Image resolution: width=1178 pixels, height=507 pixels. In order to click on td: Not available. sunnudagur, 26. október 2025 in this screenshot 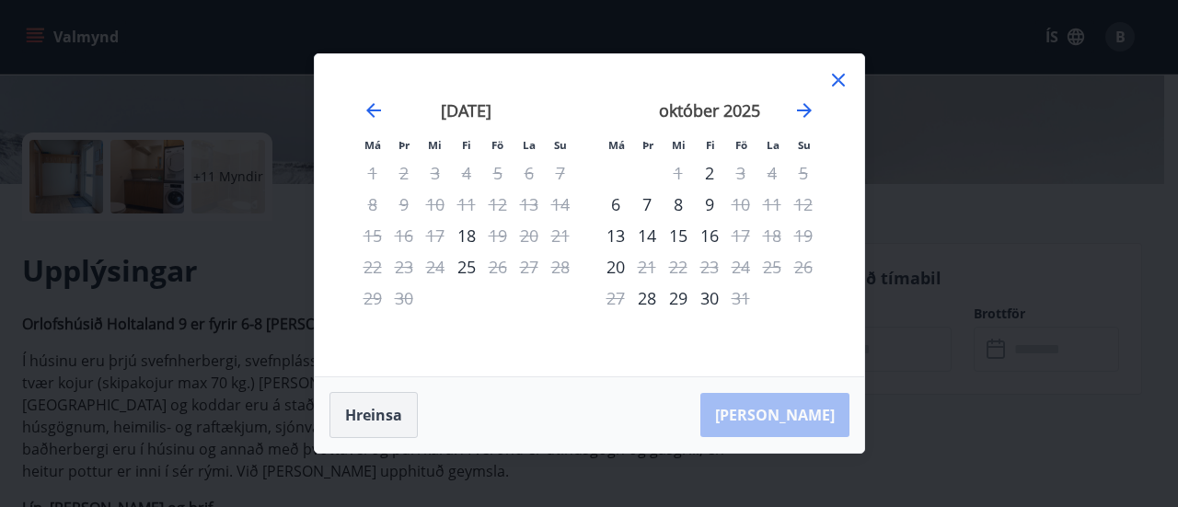, I will do `click(803, 267)`.